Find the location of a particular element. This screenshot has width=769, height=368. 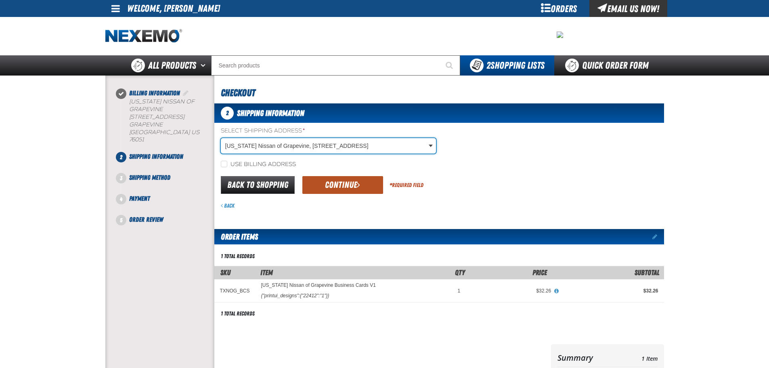

td: TXNOG_BCS is located at coordinates (235, 290).